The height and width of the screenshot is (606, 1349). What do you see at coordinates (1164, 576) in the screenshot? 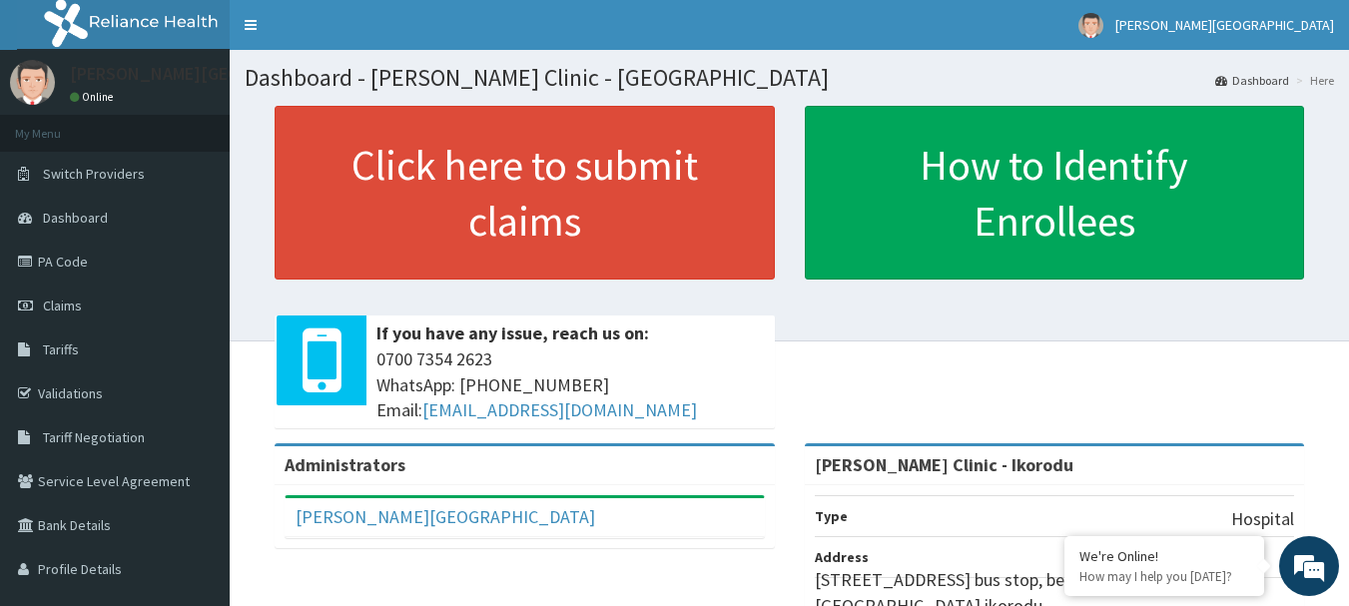
I see `p: How may I help you today?` at bounding box center [1164, 576].